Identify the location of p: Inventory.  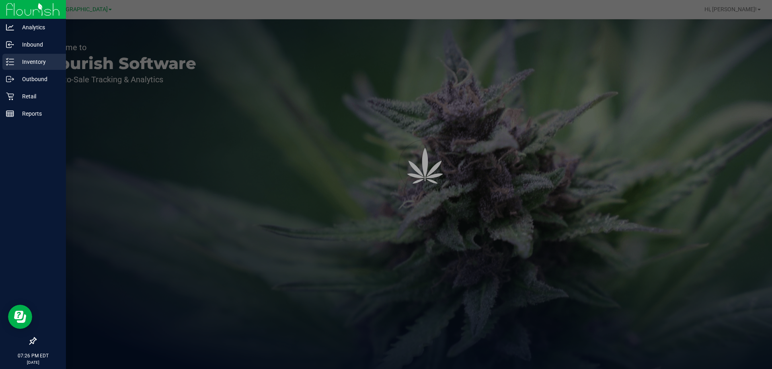
(38, 62).